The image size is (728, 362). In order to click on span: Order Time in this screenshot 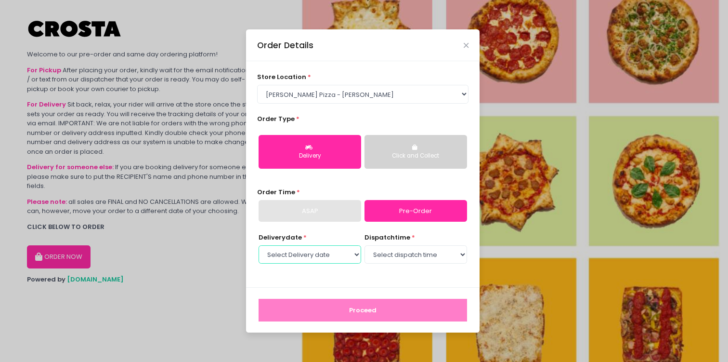, I will do `click(276, 192)`.